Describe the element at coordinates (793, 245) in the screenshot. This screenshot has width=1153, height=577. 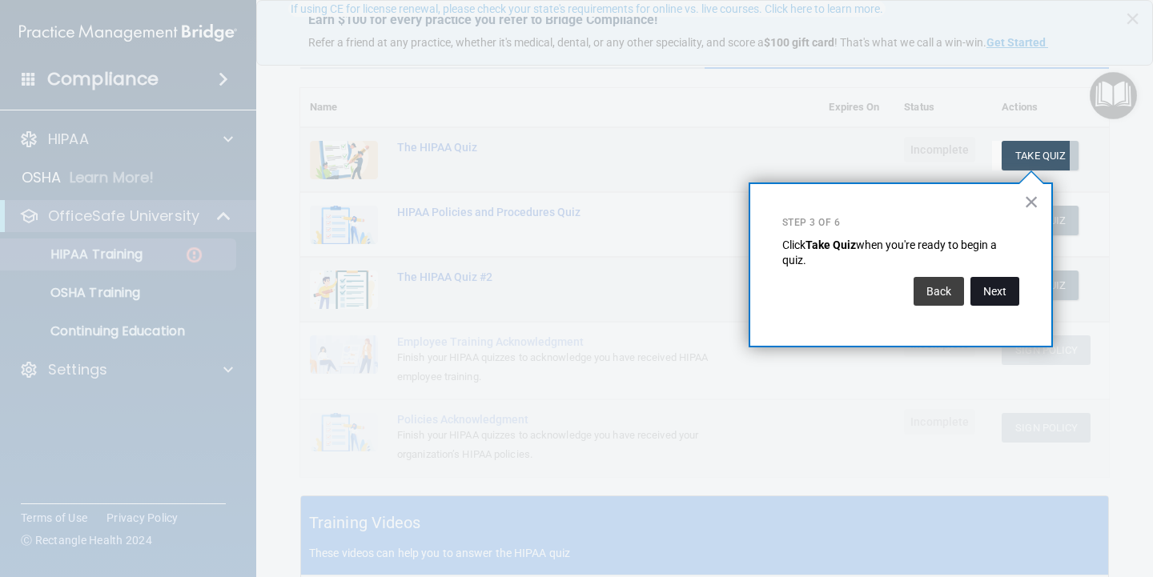
I see `span: Click` at that location.